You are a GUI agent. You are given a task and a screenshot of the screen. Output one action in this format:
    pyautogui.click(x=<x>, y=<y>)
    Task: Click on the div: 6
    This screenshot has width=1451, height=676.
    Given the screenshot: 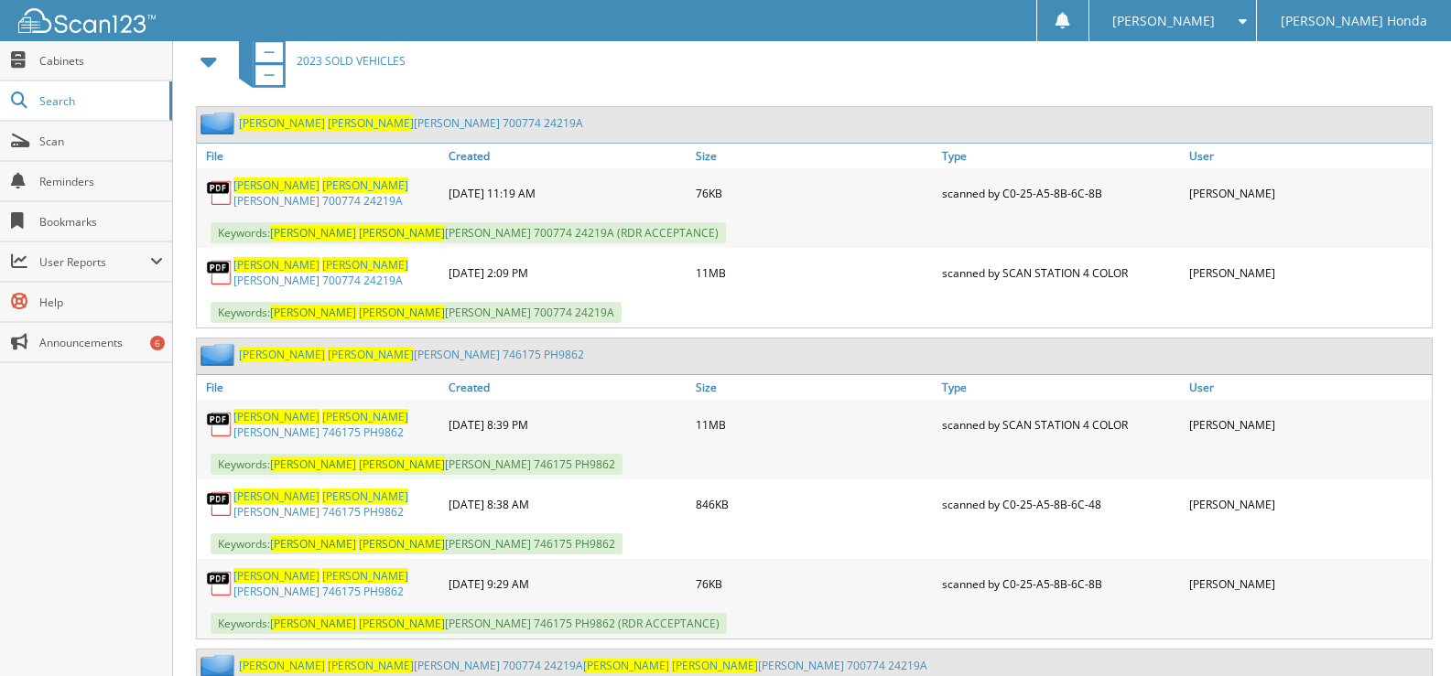 What is the action you would take?
    pyautogui.click(x=157, y=343)
    